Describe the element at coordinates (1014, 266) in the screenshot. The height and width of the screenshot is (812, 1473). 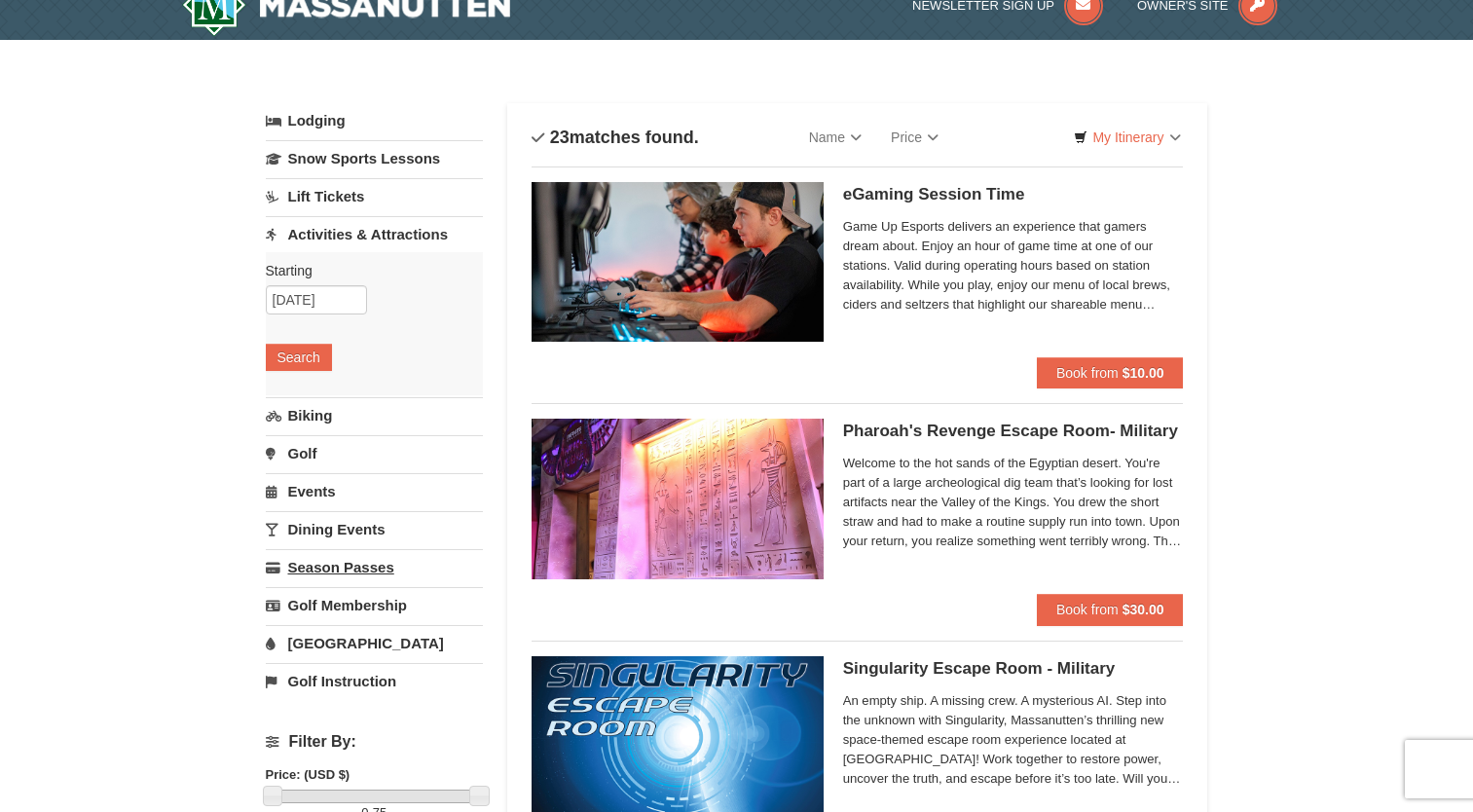
I see `span: Game Up Esports delivers an experience that gamers dream about. Enjoy an hour of game time at one...` at that location.